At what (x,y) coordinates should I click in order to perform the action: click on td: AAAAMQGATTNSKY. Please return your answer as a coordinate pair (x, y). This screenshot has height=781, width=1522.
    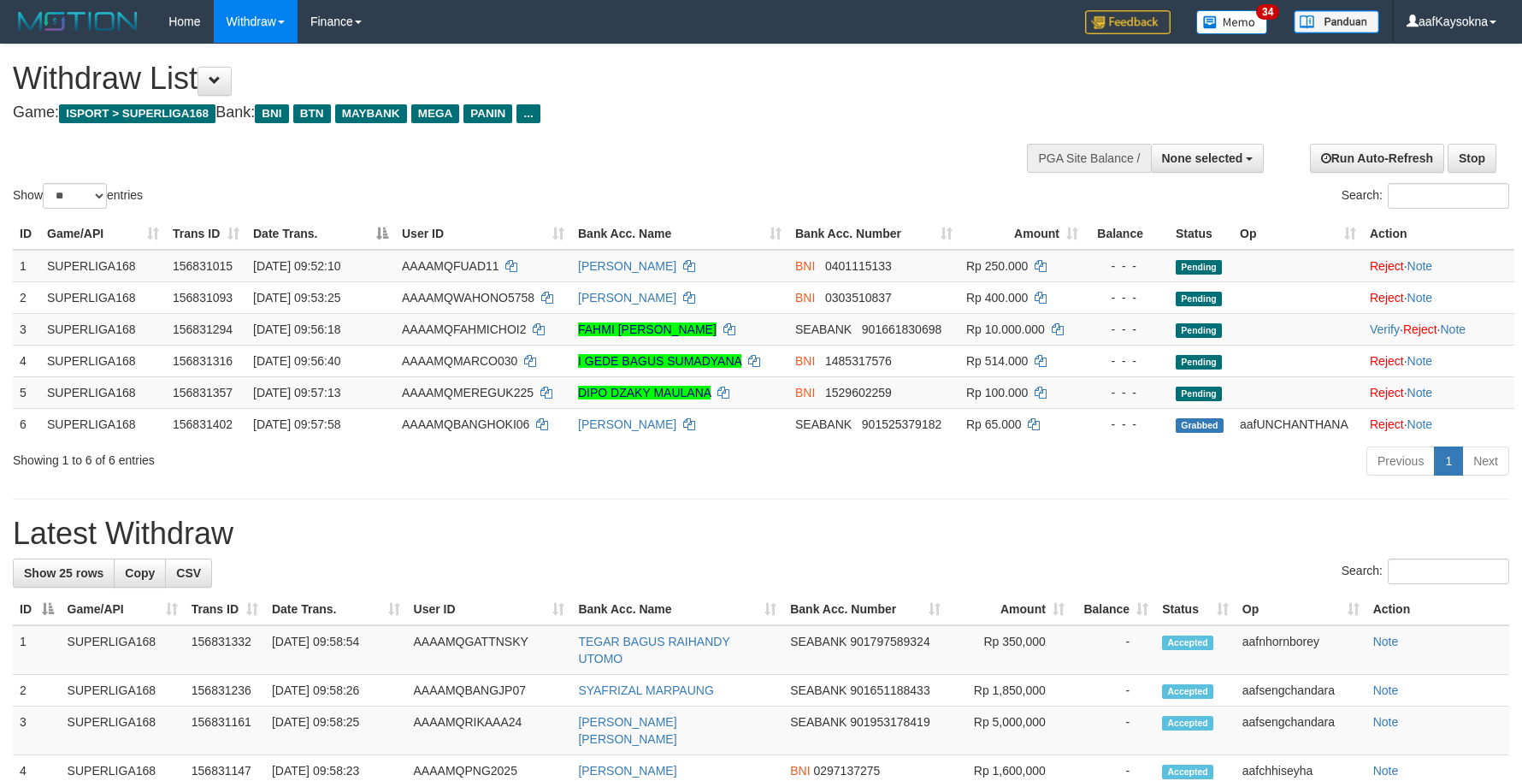
    Looking at the image, I should click on (489, 650).